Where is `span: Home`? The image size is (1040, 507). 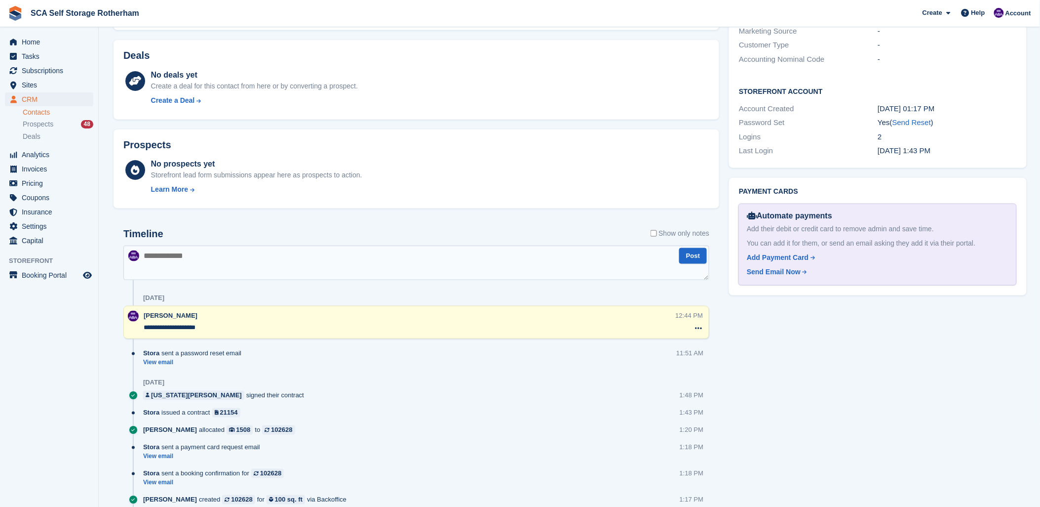 span: Home is located at coordinates (51, 42).